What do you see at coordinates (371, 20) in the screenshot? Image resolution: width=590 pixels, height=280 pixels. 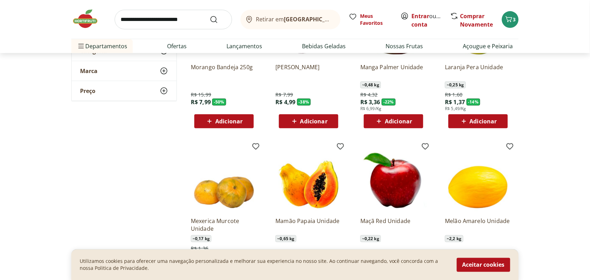 I see `a: Meus Favoritos` at bounding box center [371, 20].